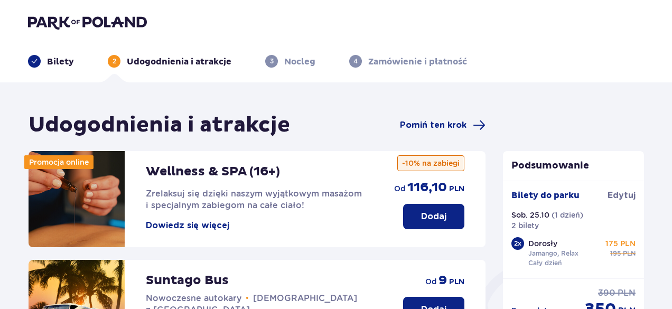  What do you see at coordinates (607, 293) in the screenshot?
I see `span: 390` at bounding box center [607, 293].